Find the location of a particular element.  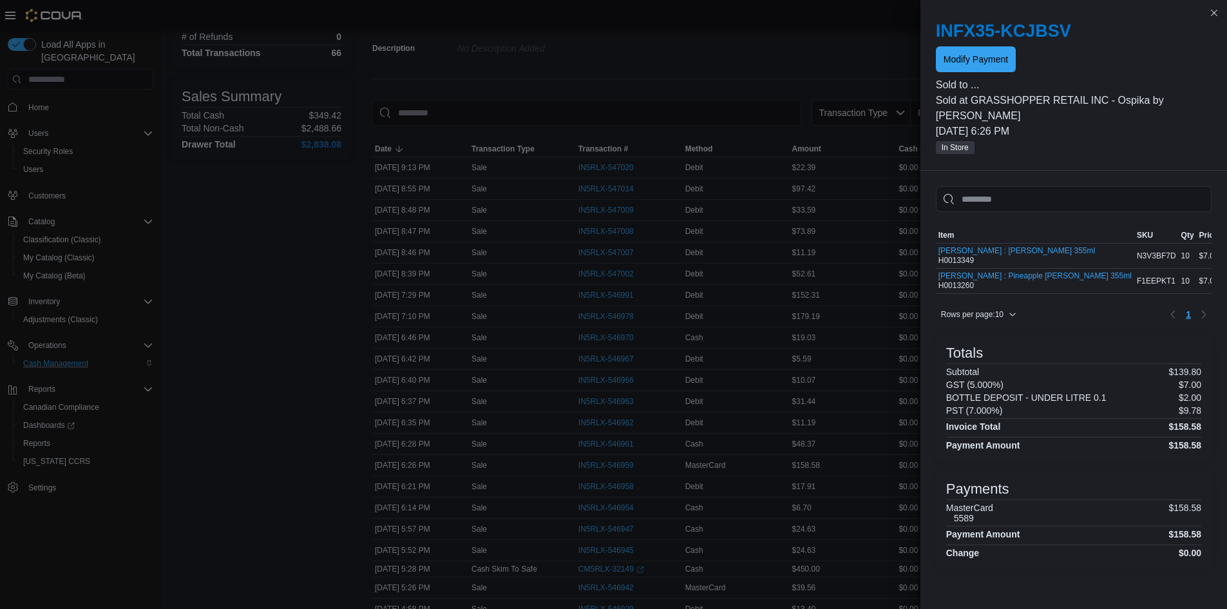

span: N3V3BF7D is located at coordinates (1156, 256).